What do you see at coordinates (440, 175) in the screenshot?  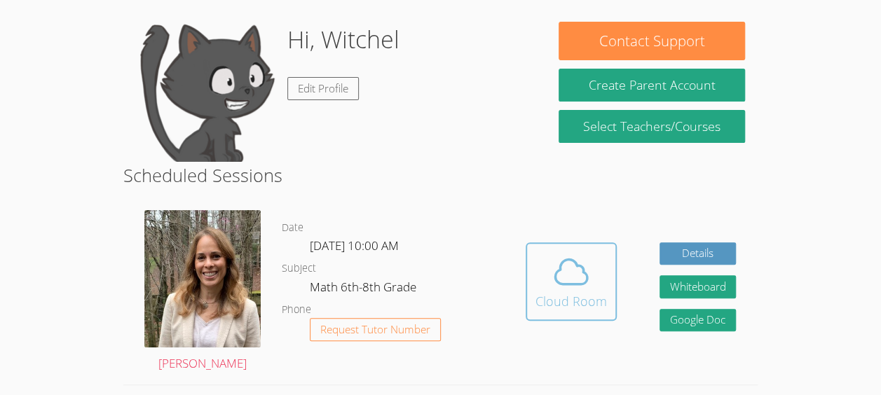 I see `h2: Scheduled Sessions` at bounding box center [440, 175].